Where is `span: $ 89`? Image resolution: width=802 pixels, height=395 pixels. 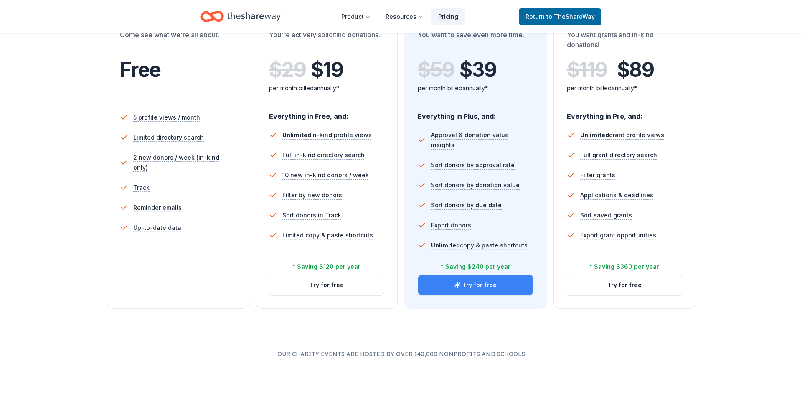
span: $ 89 is located at coordinates (636, 70).